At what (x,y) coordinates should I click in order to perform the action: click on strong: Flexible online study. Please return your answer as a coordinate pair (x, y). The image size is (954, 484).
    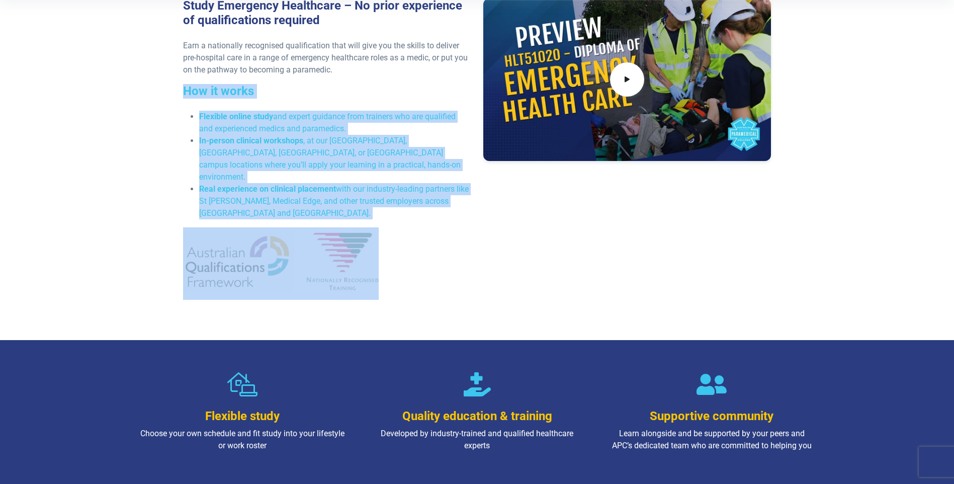
    Looking at the image, I should click on (236, 116).